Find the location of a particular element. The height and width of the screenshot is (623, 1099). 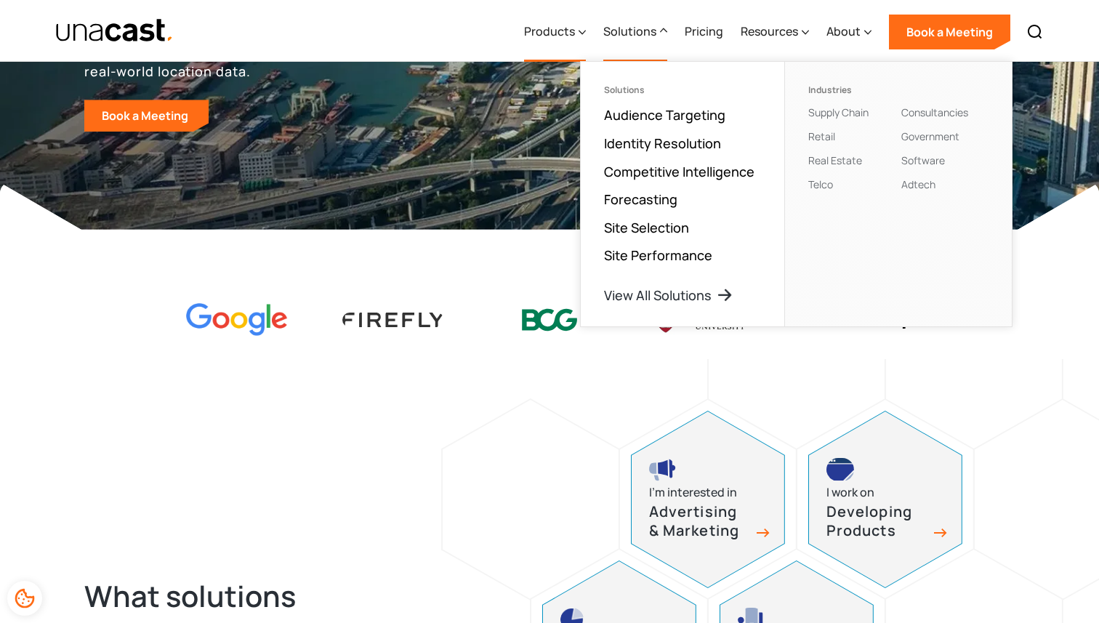

h3: Advertising & Marketing is located at coordinates (700, 521).